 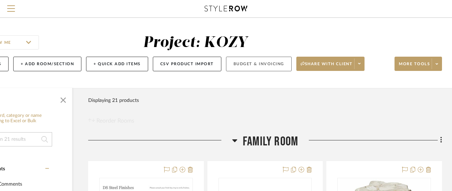 I want to click on button: Share with client, so click(x=331, y=64).